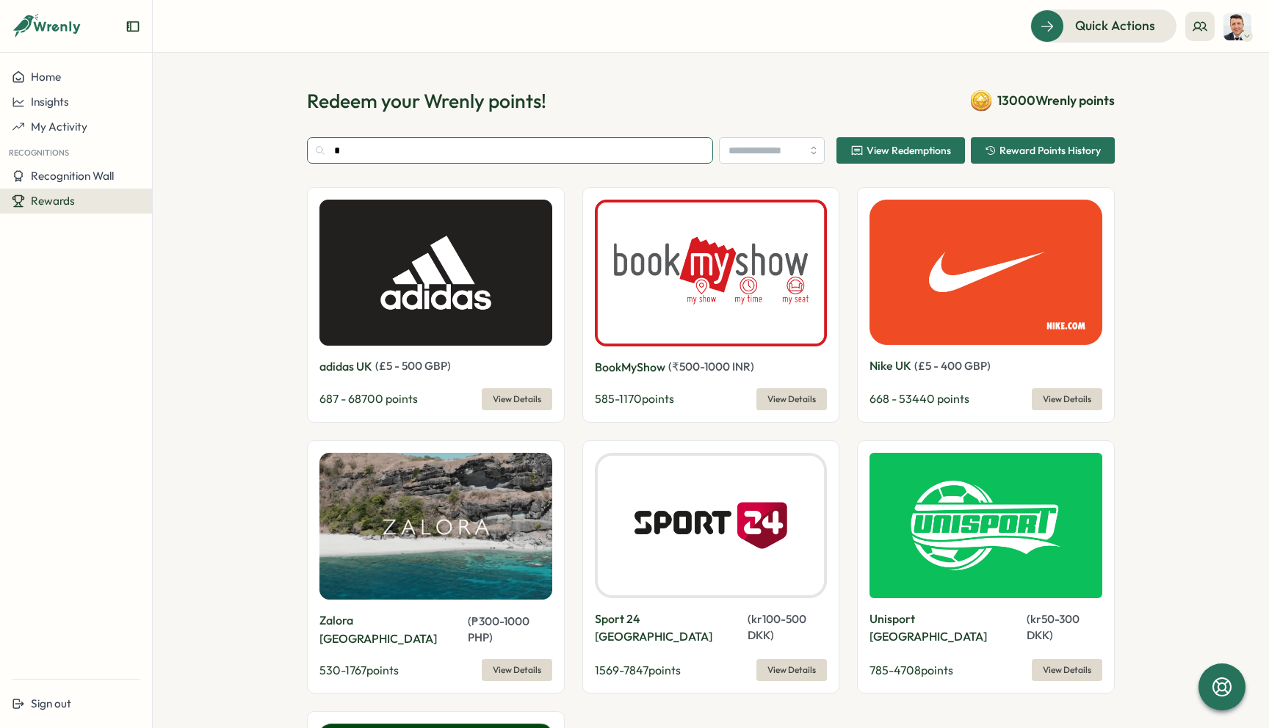  I want to click on span: Insights, so click(50, 101).